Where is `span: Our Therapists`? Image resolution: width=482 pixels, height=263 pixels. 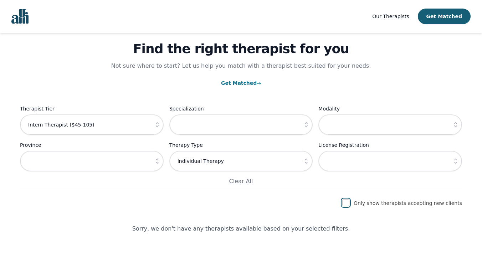 span: Our Therapists is located at coordinates (390, 16).